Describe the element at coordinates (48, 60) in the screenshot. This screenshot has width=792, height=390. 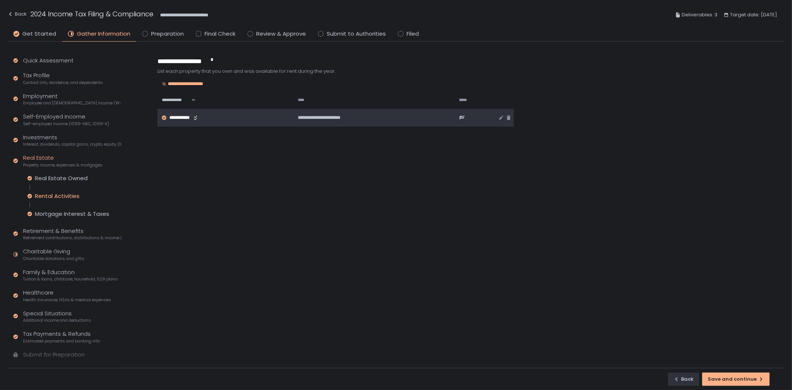
I see `div: Quick Assessment` at that location.